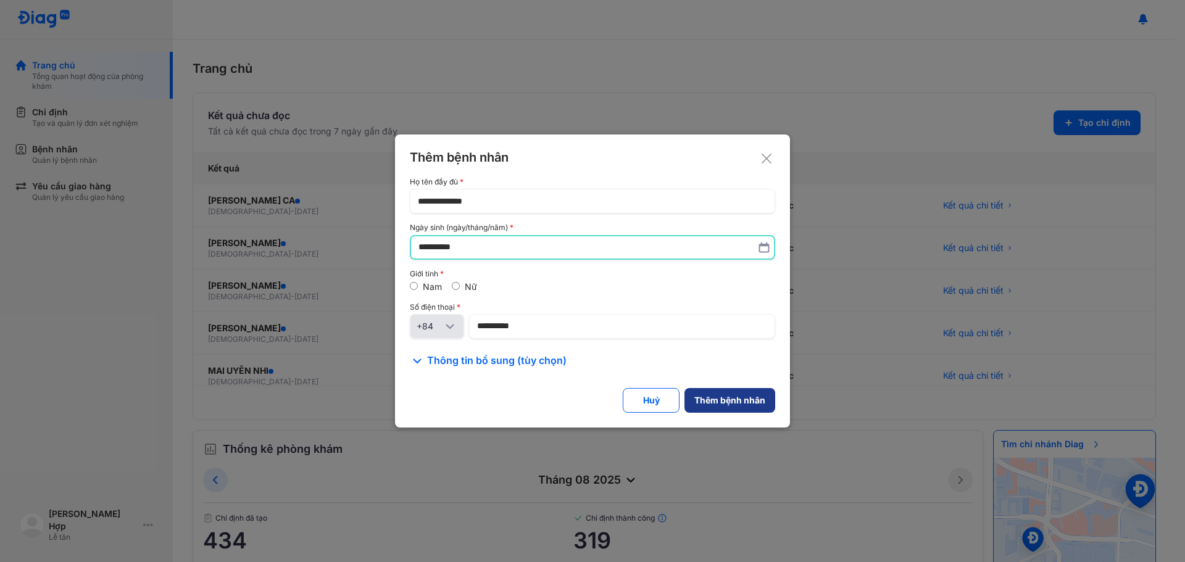 This screenshot has height=562, width=1185. I want to click on label: Nam, so click(432, 286).